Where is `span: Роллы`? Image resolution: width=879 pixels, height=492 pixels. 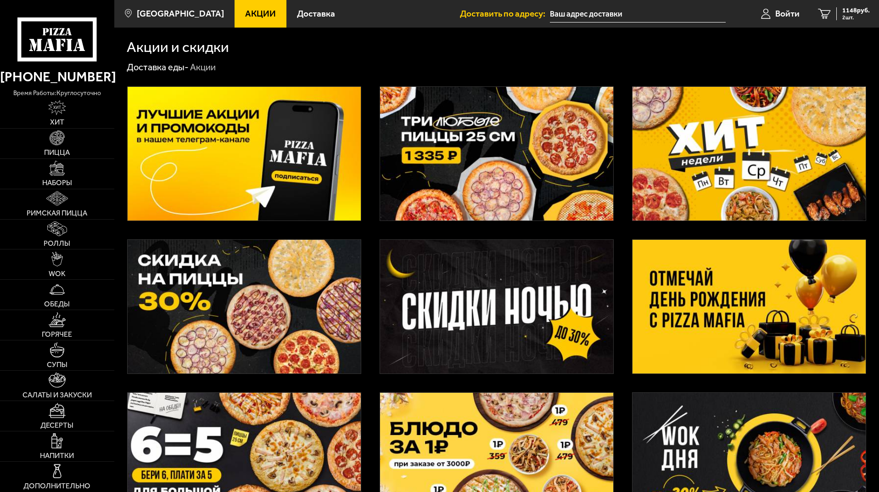
span: Роллы is located at coordinates (57, 243).